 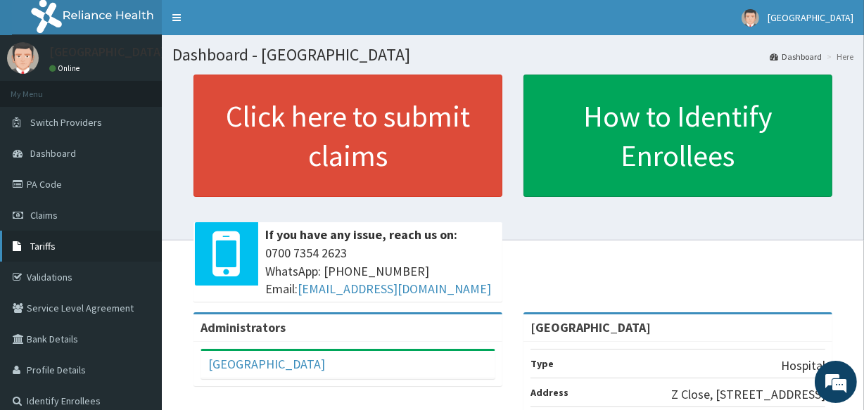 I want to click on a: How to Identify Enrollees, so click(x=678, y=136).